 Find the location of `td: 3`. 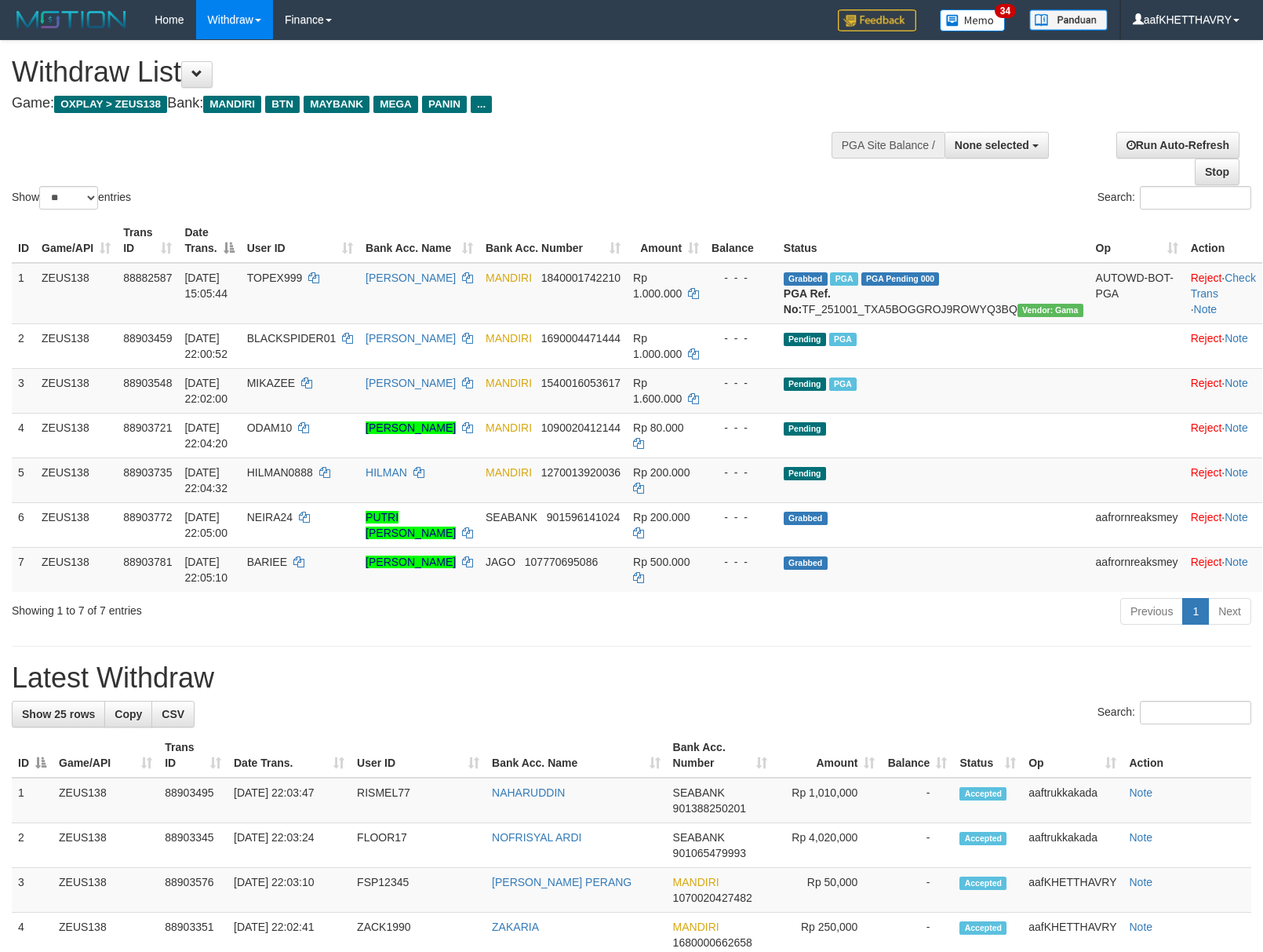

td: 3 is located at coordinates (24, 390).